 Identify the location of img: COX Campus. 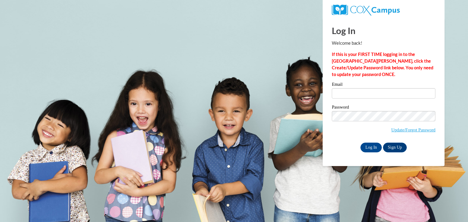
(366, 10).